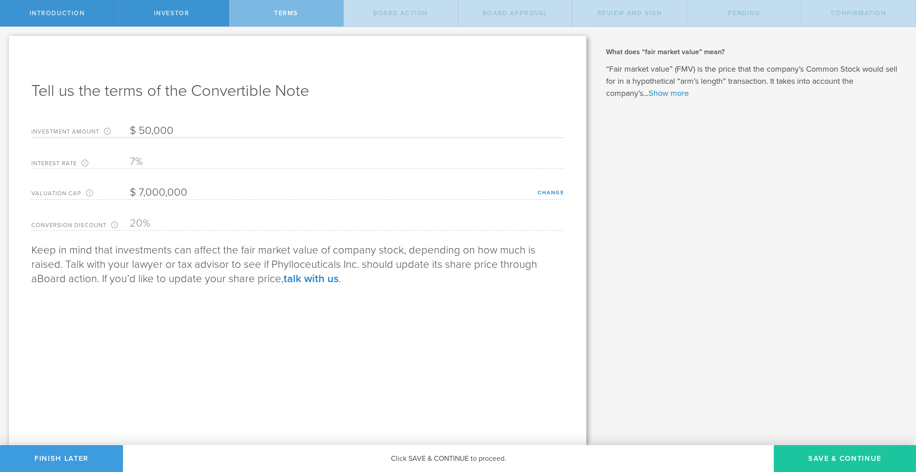 The image size is (916, 472). I want to click on span: Board Approval, so click(515, 13).